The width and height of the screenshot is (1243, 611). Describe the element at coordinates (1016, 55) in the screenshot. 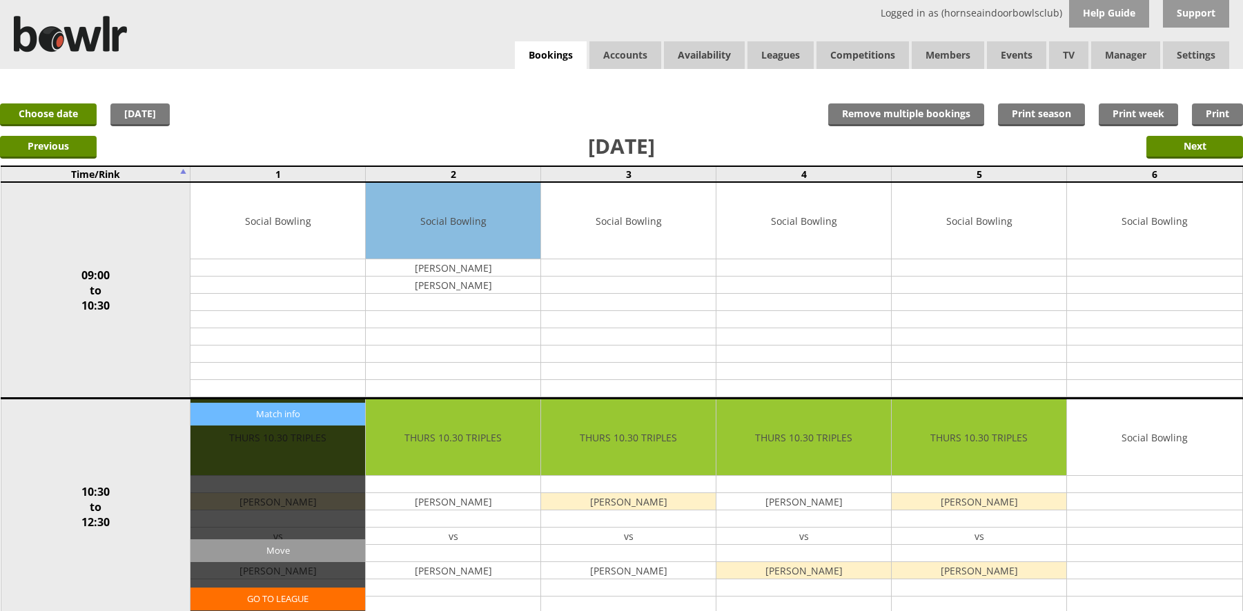

I see `a: Events` at that location.